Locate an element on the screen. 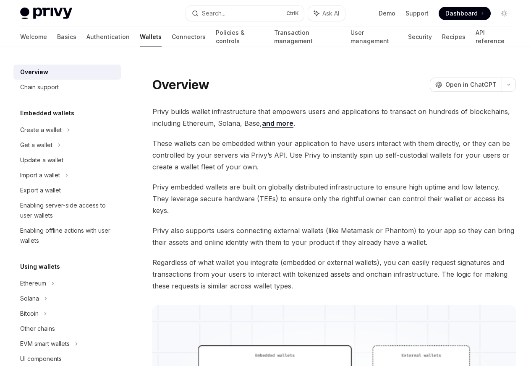 Image resolution: width=531 pixels, height=366 pixels. div: Export a wallet is located at coordinates (40, 191).